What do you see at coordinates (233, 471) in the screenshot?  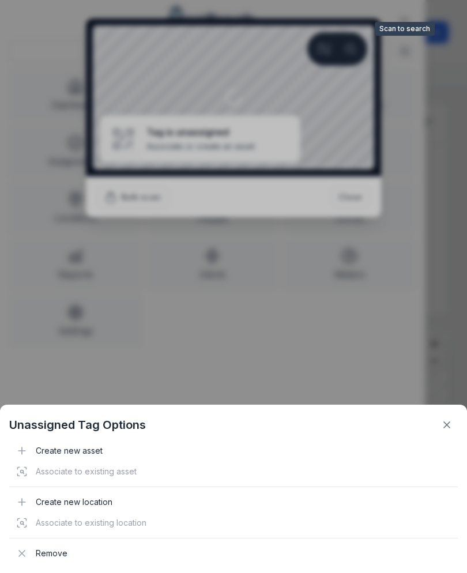 I see `div: Associate to existing asset` at bounding box center [233, 471].